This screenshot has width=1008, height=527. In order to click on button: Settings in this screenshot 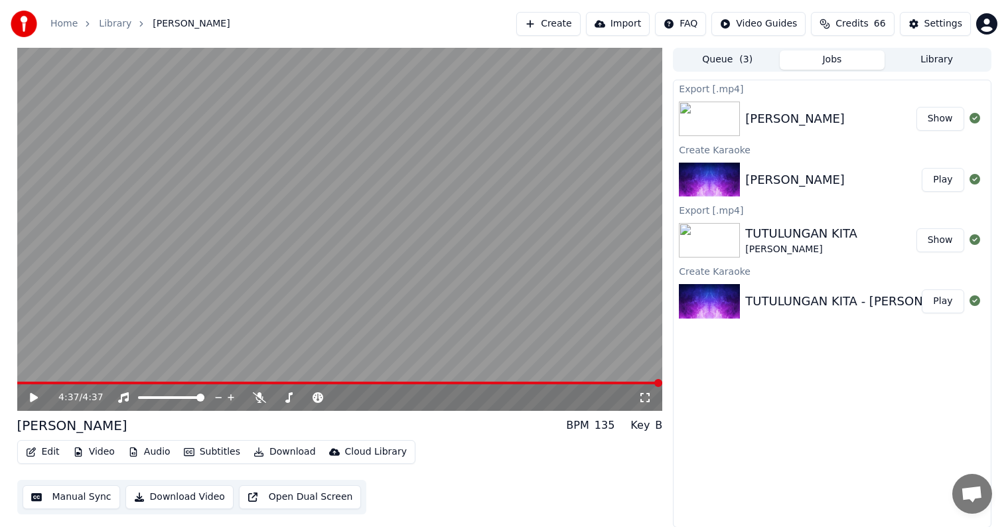, I will do `click(935, 24)`.